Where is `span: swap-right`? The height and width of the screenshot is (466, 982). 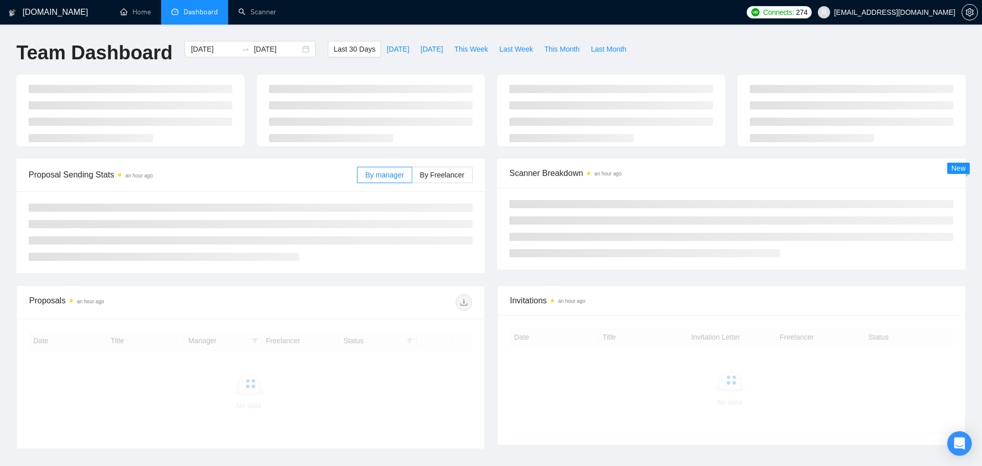
span: swap-right is located at coordinates (246, 49).